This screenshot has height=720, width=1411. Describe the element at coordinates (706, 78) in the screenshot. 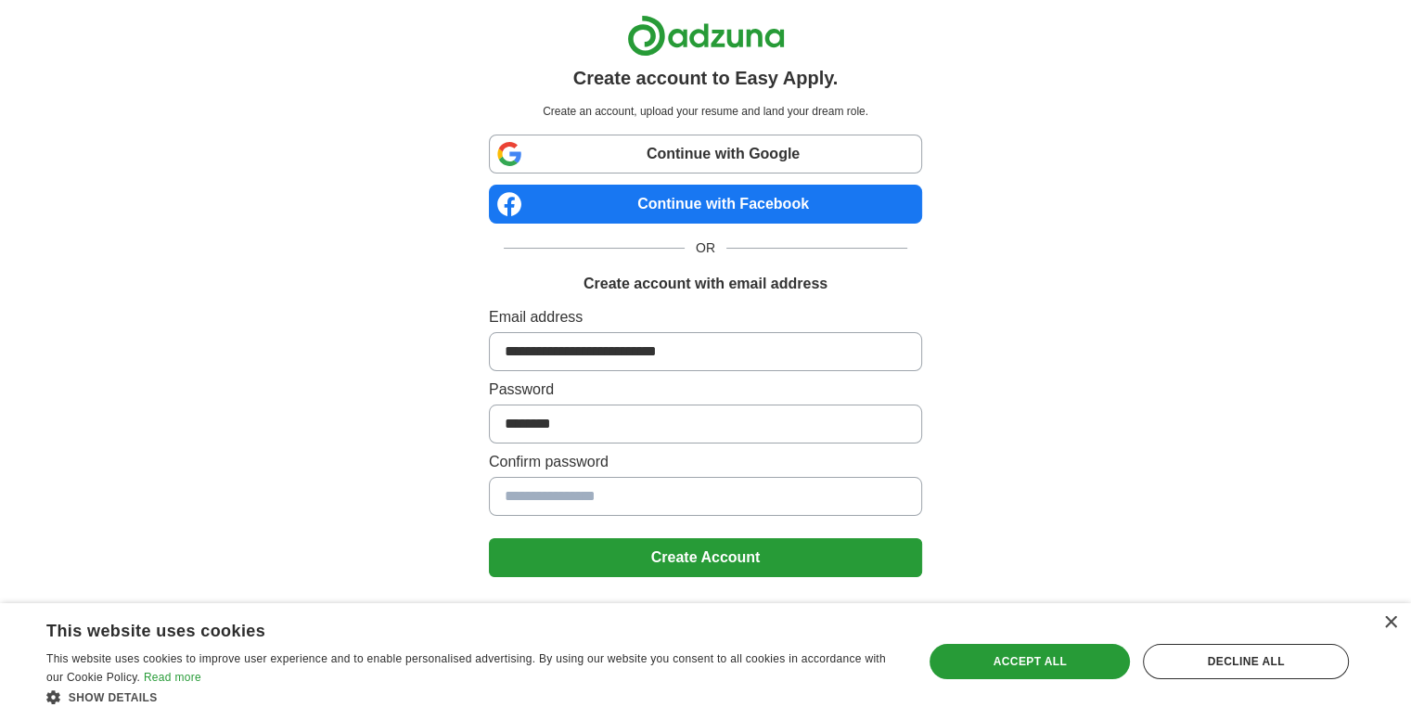

I see `h1: Create account to Easy Apply.` at that location.